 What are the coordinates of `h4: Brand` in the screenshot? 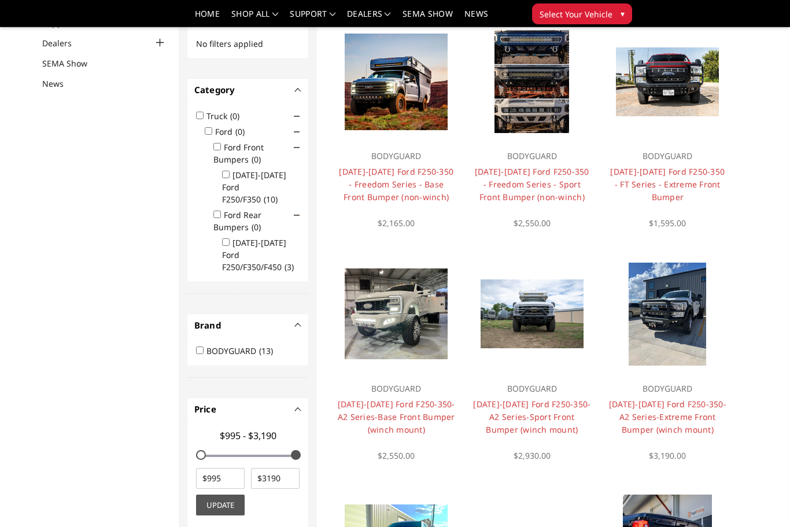 It's located at (248, 325).